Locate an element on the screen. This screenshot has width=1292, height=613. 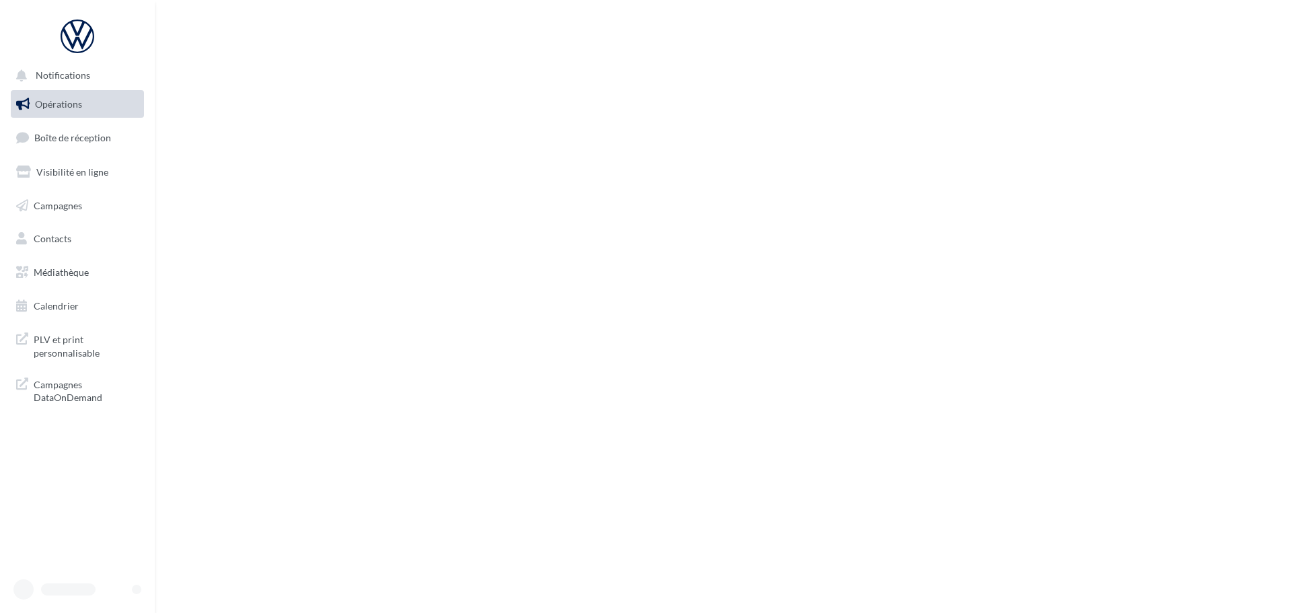
span: Opérations is located at coordinates (59, 104).